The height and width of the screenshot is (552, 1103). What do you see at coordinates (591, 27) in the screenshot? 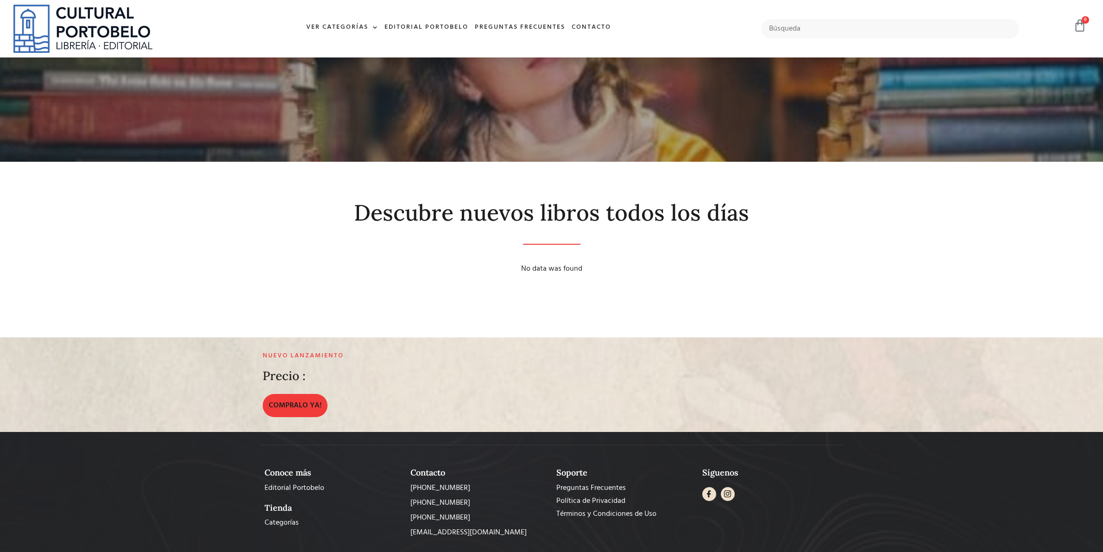
I see `a: Contacto` at bounding box center [591, 27].